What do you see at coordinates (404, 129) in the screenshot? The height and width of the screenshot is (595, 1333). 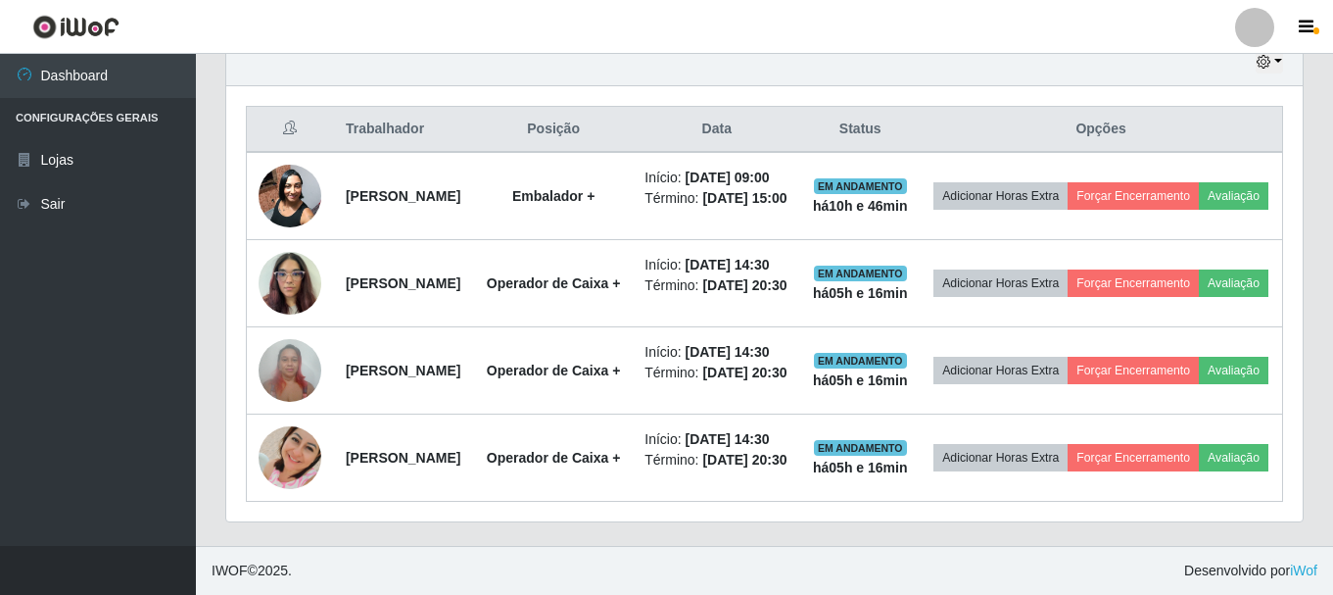 I see `th: Trabalhador` at bounding box center [404, 129].